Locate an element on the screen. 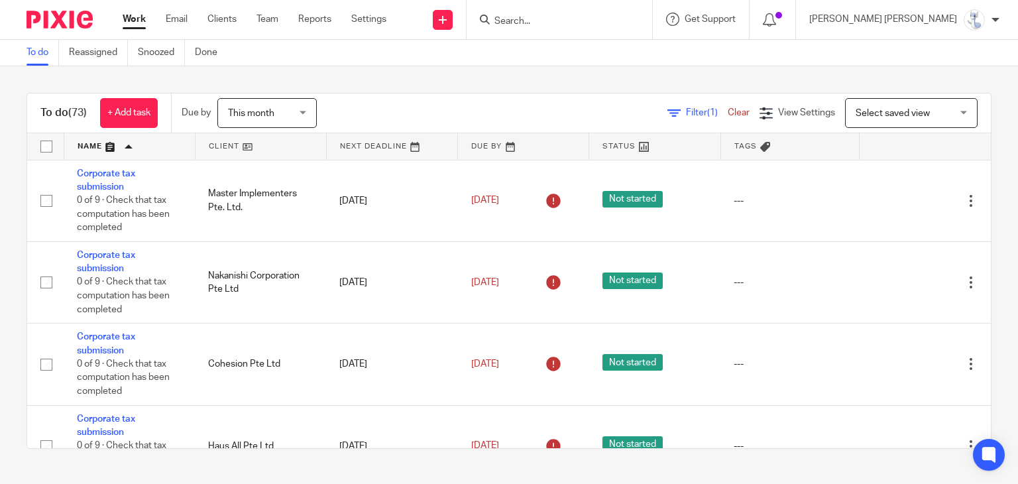 The image size is (1018, 484). a: Clear is located at coordinates (738, 113).